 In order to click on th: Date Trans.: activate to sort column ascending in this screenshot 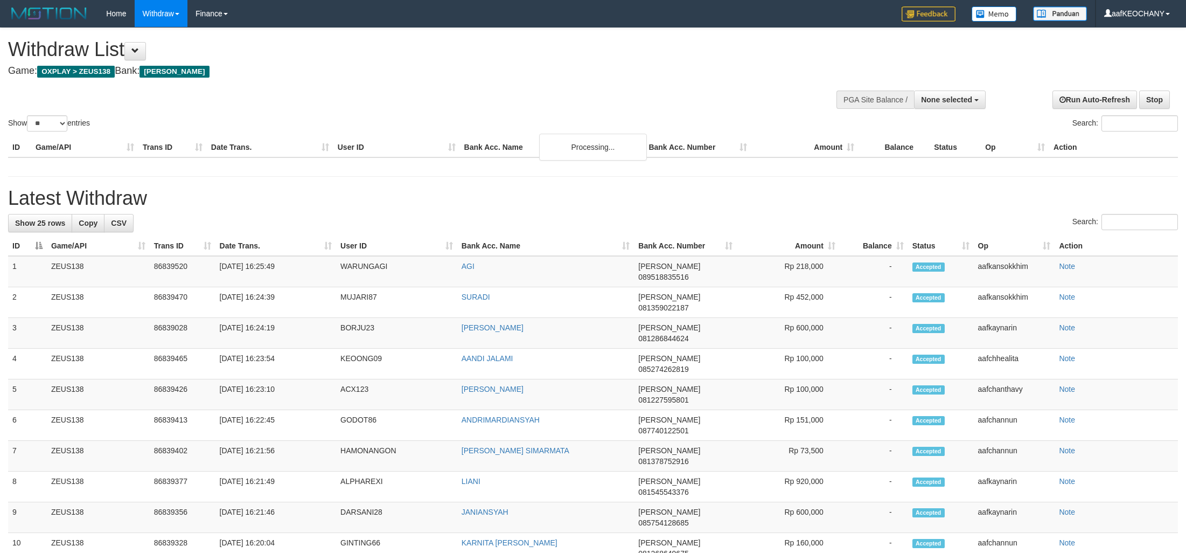, I will do `click(276, 246)`.